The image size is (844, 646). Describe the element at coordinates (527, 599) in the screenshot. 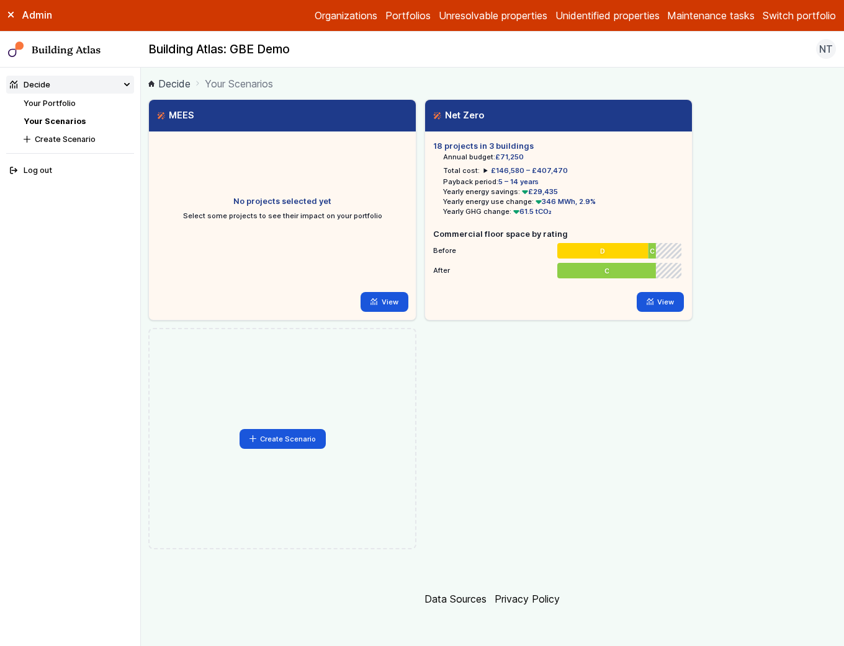

I see `a: Privacy Policy` at that location.